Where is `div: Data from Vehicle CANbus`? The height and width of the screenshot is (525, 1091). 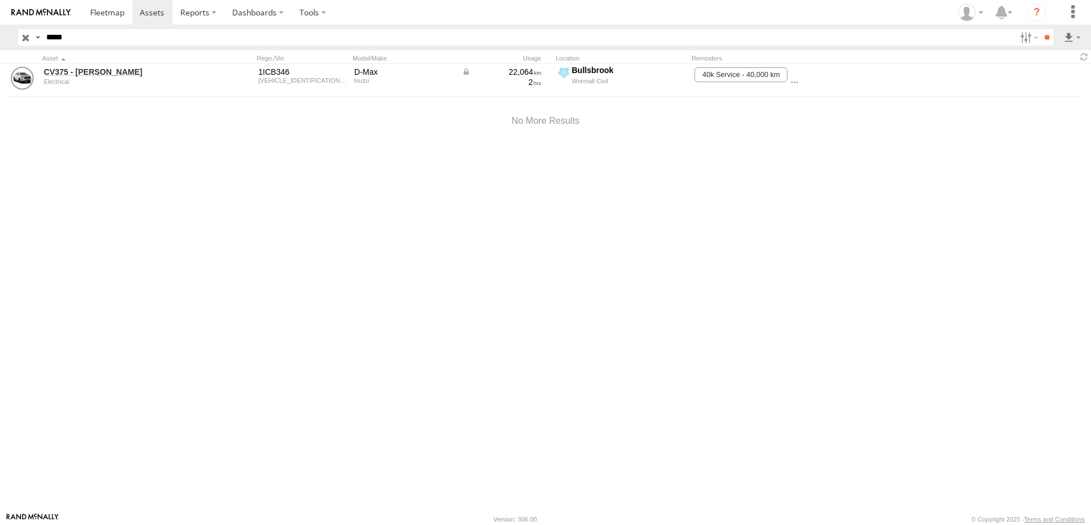 div: Data from Vehicle CANbus is located at coordinates (502, 72).